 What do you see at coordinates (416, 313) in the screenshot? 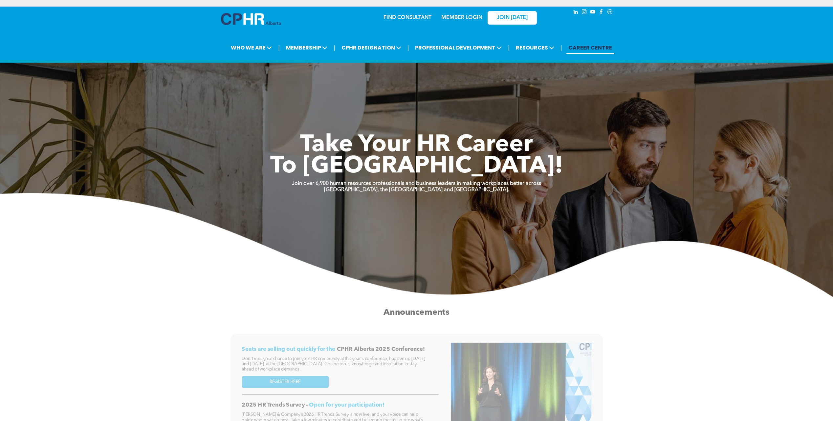
I see `span: Announcements` at bounding box center [416, 313].